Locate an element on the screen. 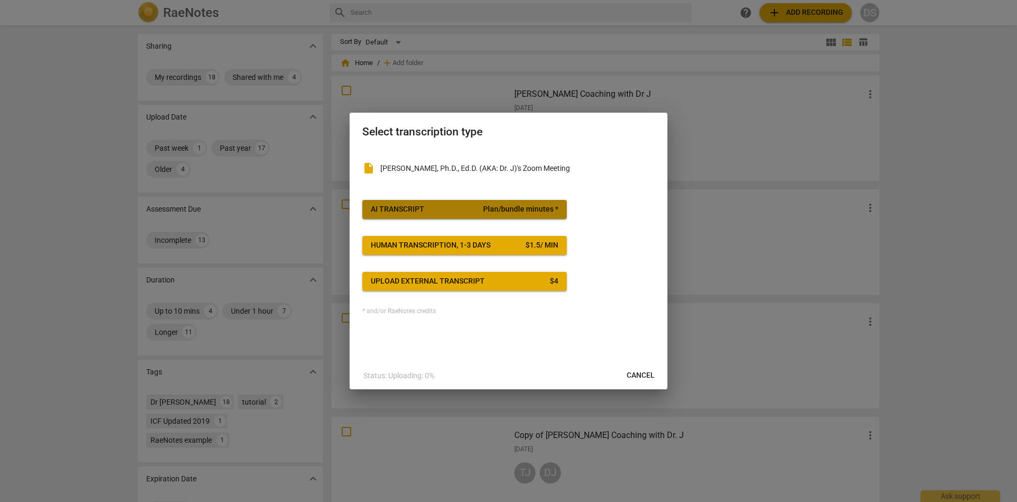  p: S. L. JORDAN, Ph.D., Ed.D. (AKA: Dr. J)'s Zoom Meeting is located at coordinates (517, 168).